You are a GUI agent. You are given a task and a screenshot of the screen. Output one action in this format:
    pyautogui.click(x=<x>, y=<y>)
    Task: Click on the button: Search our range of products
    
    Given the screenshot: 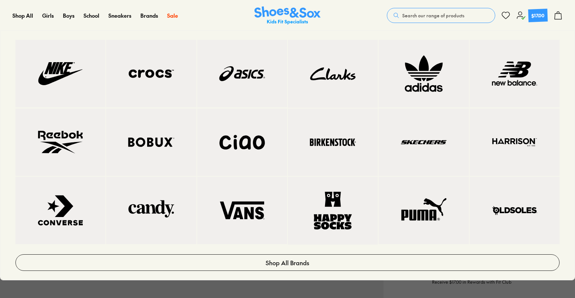 What is the action you would take?
    pyautogui.click(x=441, y=15)
    